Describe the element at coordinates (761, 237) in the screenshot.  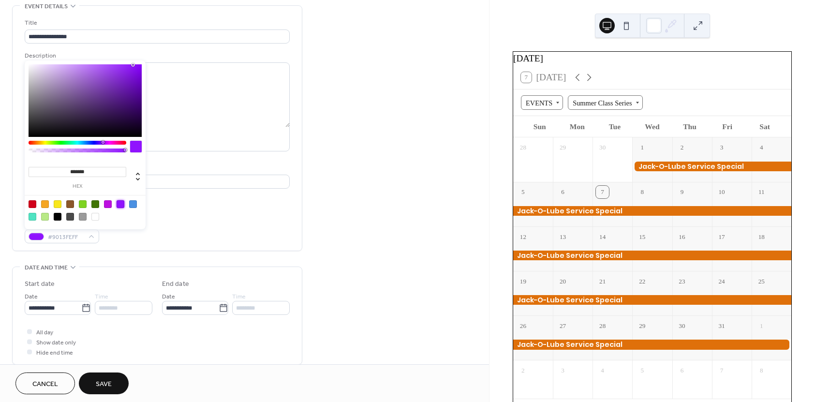
I see `div: 18` at that location.